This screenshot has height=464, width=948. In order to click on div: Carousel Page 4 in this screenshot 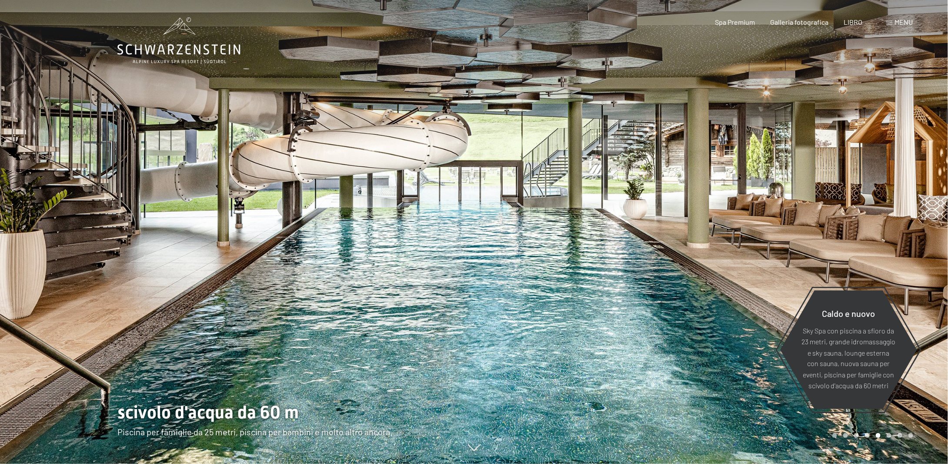, I will do `click(867, 435)`.